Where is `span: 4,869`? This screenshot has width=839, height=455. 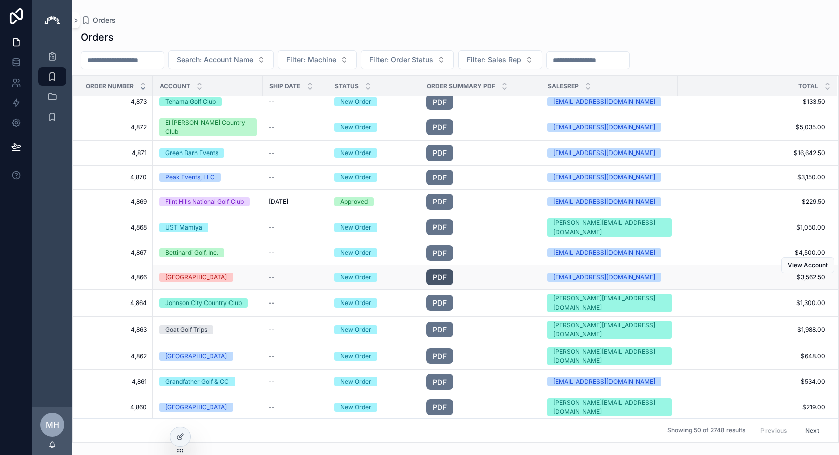 span: 4,869 is located at coordinates (116, 202).